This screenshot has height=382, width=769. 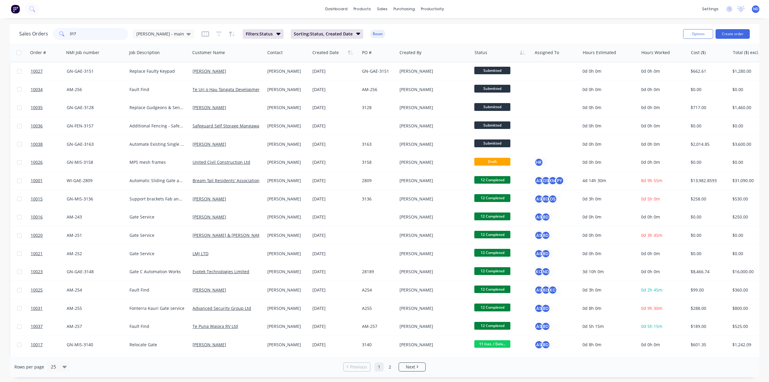 I want to click on span: 8d 9h 55m, so click(x=651, y=180).